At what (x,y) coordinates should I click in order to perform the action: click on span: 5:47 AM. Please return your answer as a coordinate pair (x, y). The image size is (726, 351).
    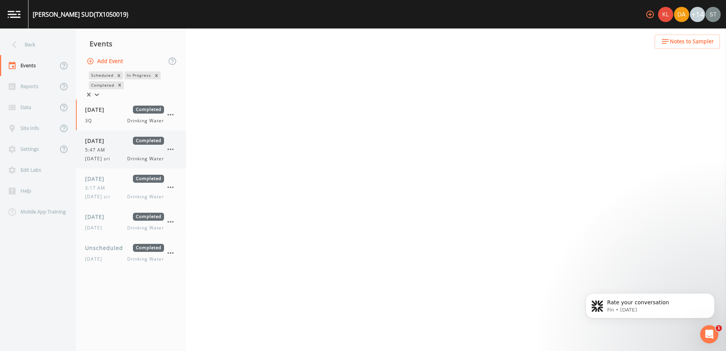
    Looking at the image, I should click on (97, 150).